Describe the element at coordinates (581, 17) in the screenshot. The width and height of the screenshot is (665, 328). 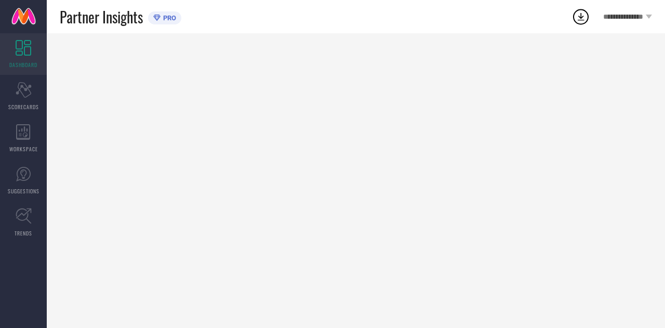
I see `div: Open download list` at that location.